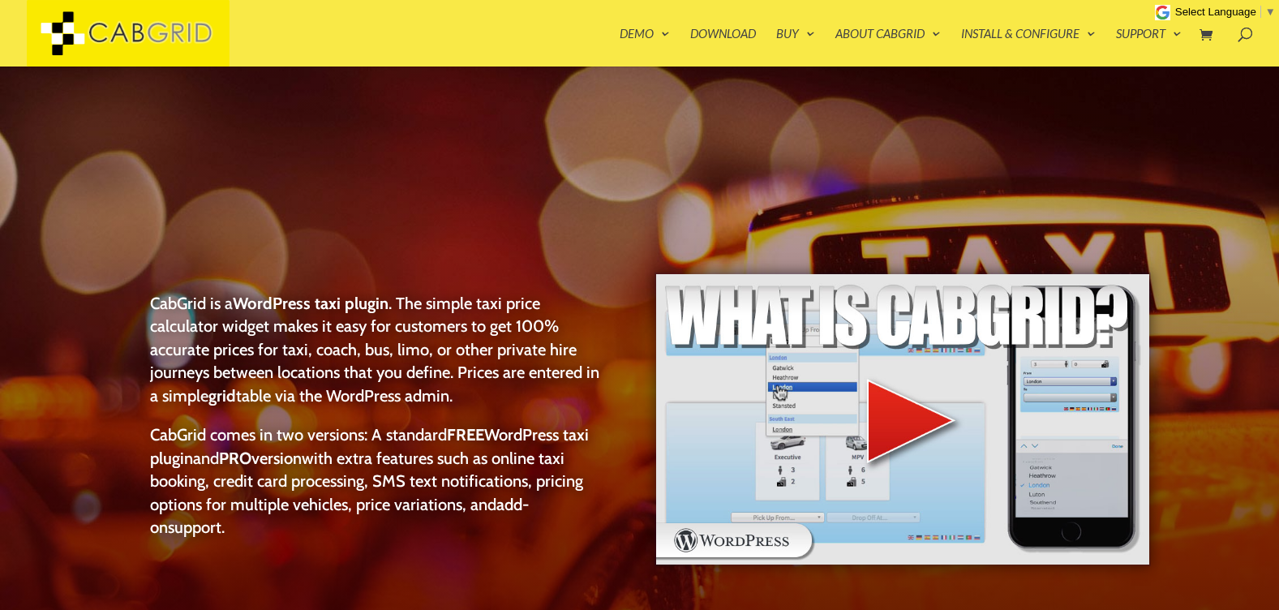  What do you see at coordinates (369, 446) in the screenshot?
I see `a: FREEWordPress taxi plugin` at bounding box center [369, 446].